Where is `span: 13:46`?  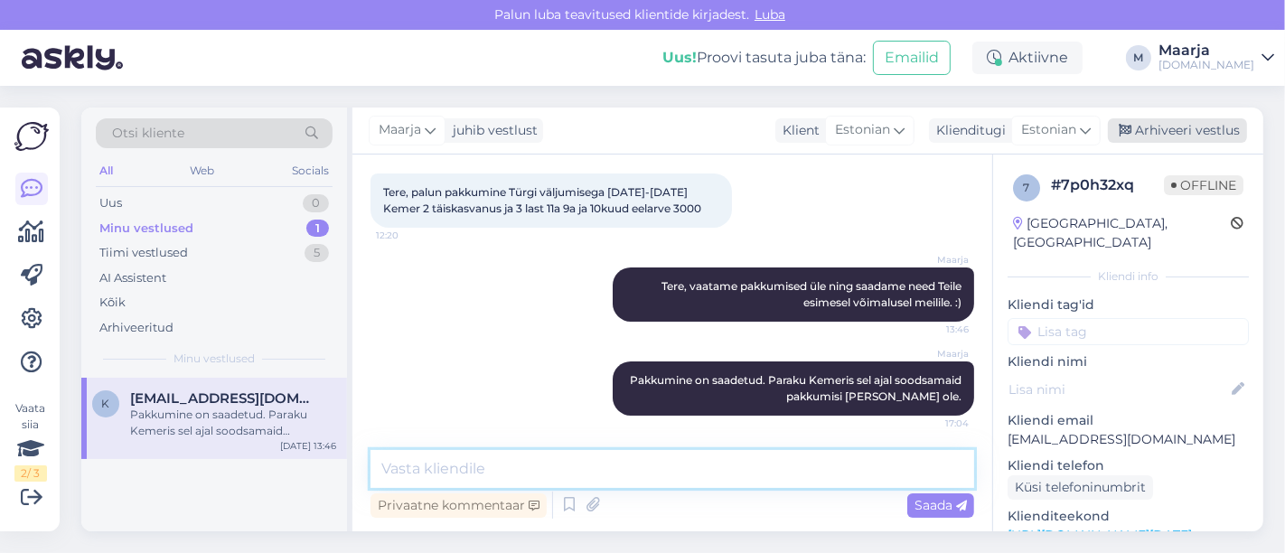
span: 13:46 is located at coordinates (935, 329).